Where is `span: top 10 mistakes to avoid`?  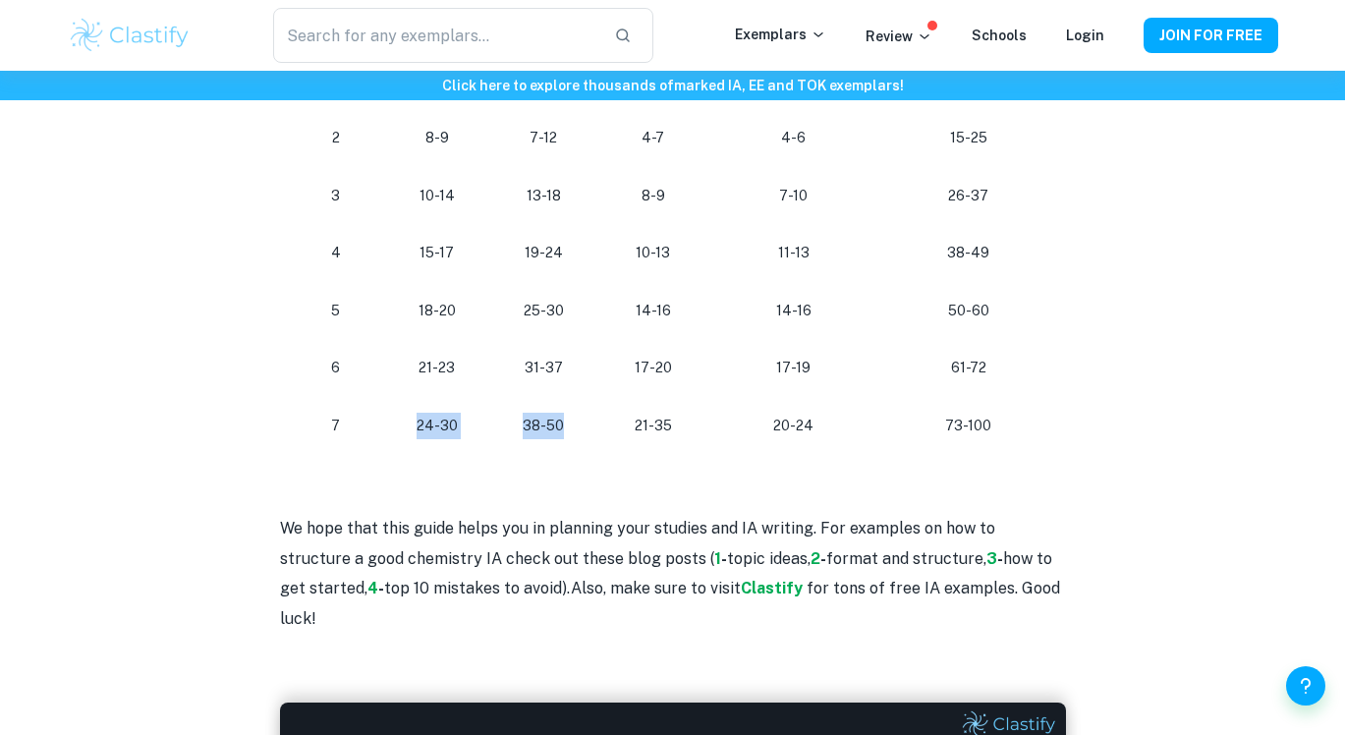 span: top 10 mistakes to avoid is located at coordinates (472, 587).